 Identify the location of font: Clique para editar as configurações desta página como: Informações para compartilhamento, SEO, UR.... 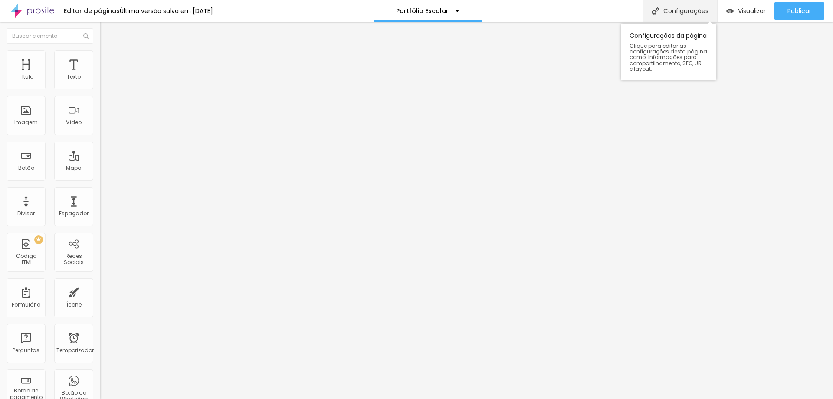
(668, 57).